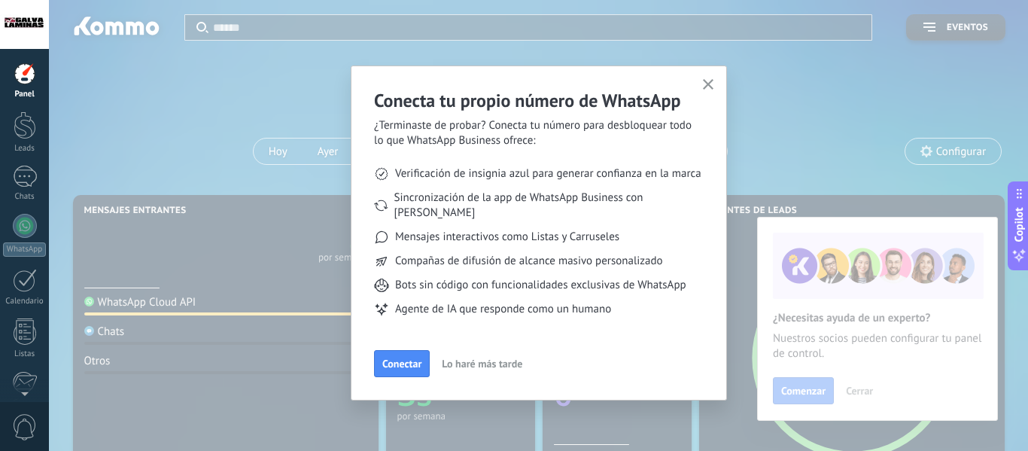  Describe the element at coordinates (24, 249) in the screenshot. I see `div: WhatsApp` at that location.